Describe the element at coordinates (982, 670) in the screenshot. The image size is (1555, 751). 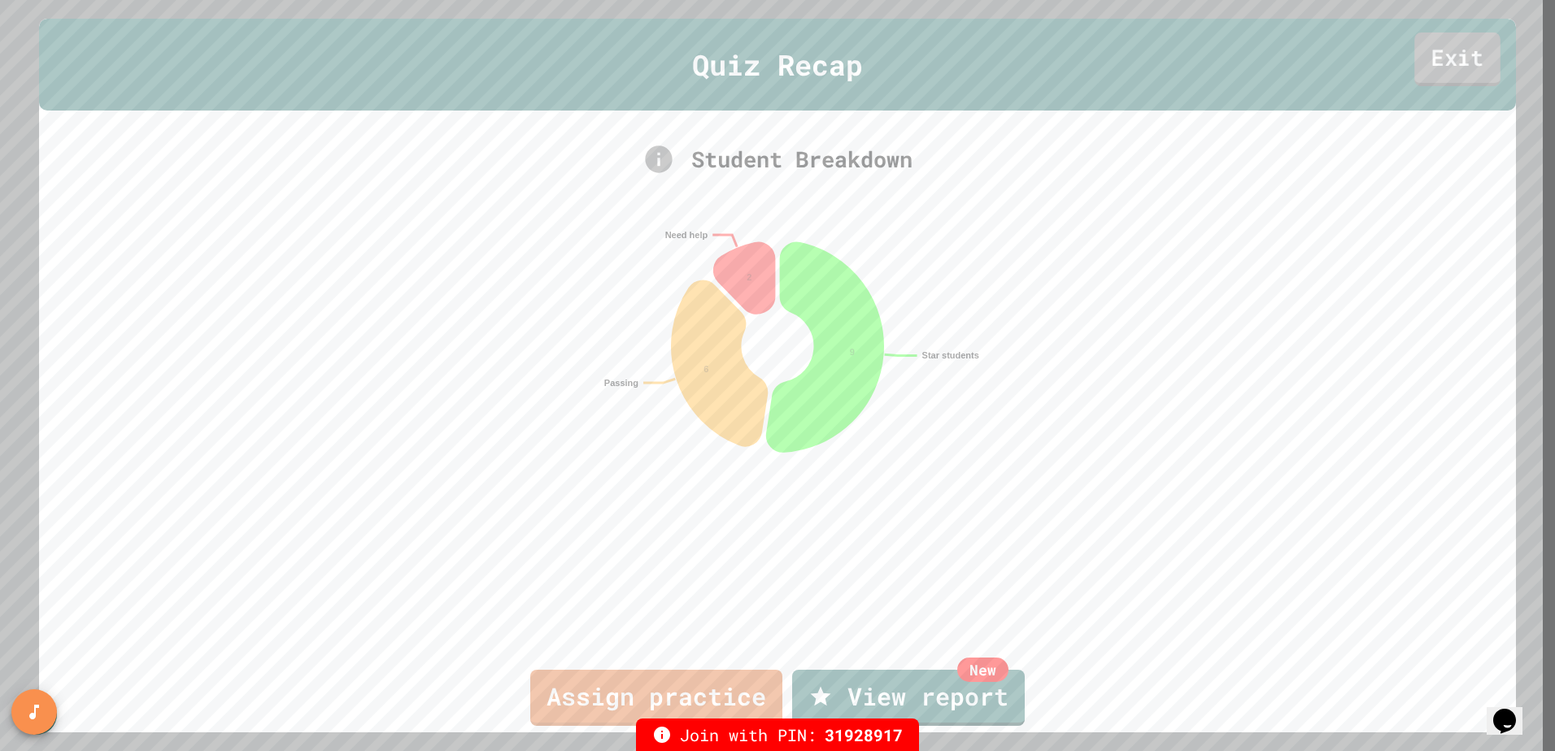
I see `div: New` at that location.